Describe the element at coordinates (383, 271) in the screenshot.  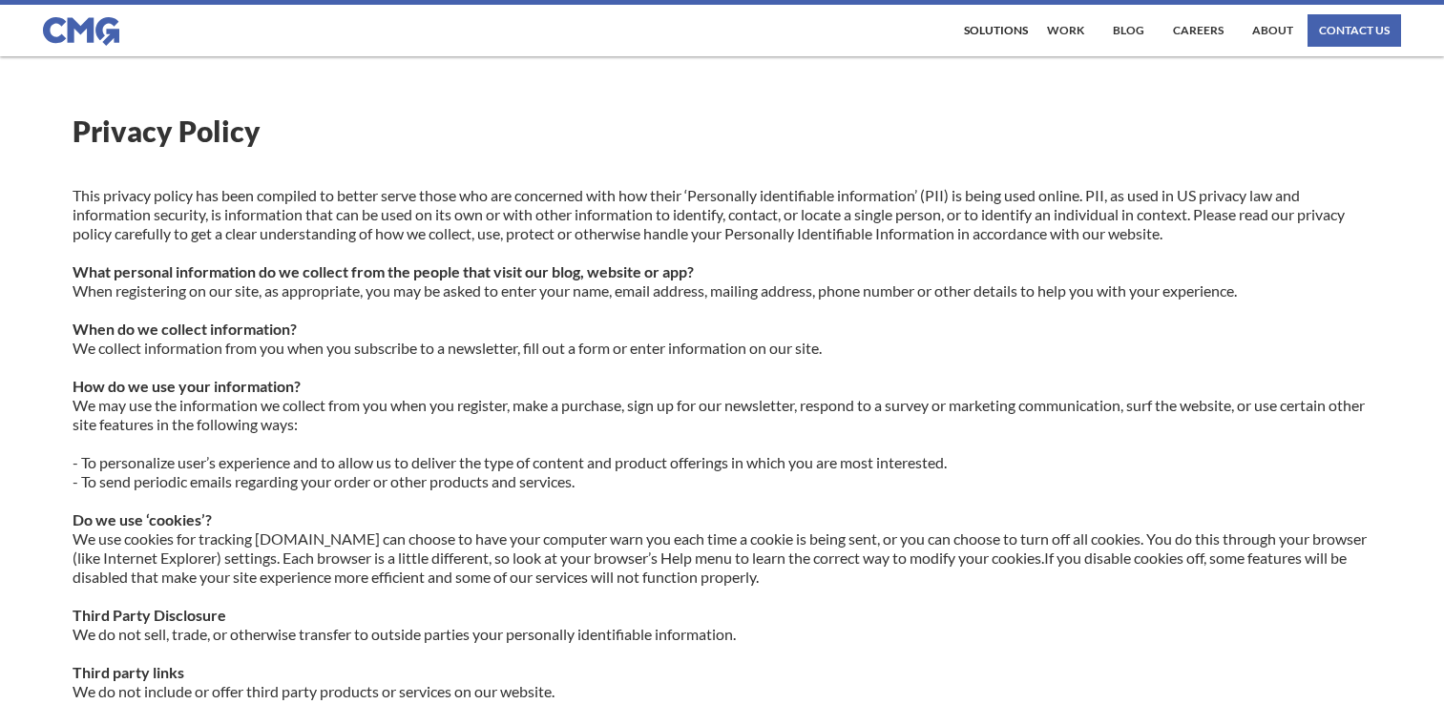
I see `strong: What personal information do we collect from the people that visit our blog, website or app?` at that location.